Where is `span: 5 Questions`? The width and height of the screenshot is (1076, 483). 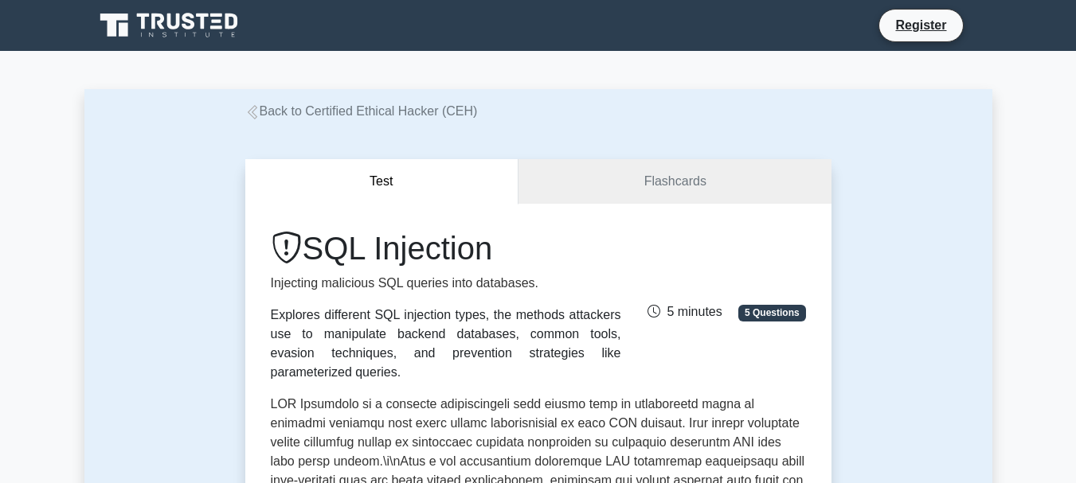 span: 5 Questions is located at coordinates (772, 313).